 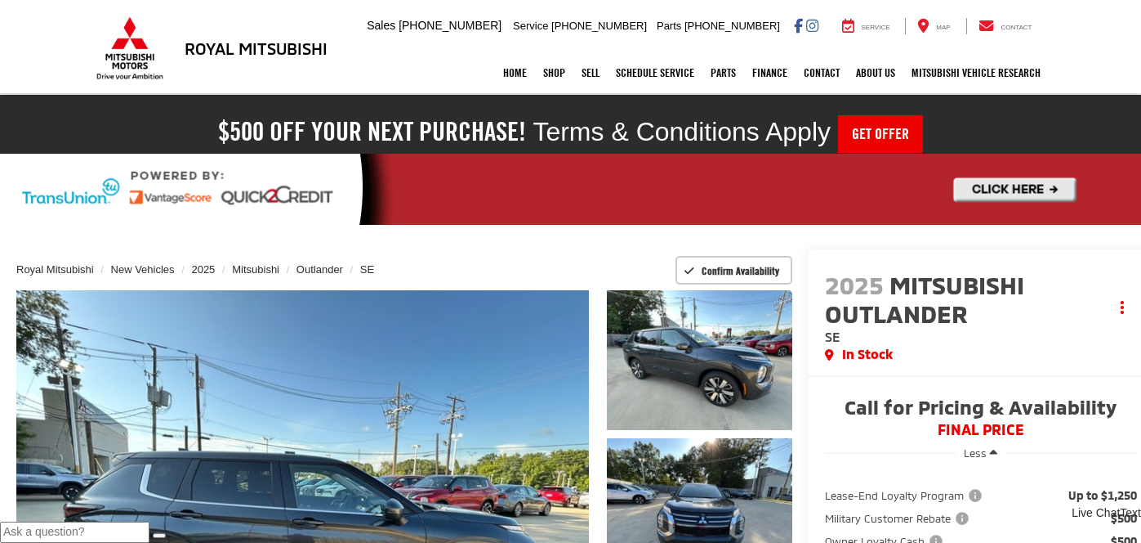 I want to click on button: Confirm Availability, so click(x=734, y=270).